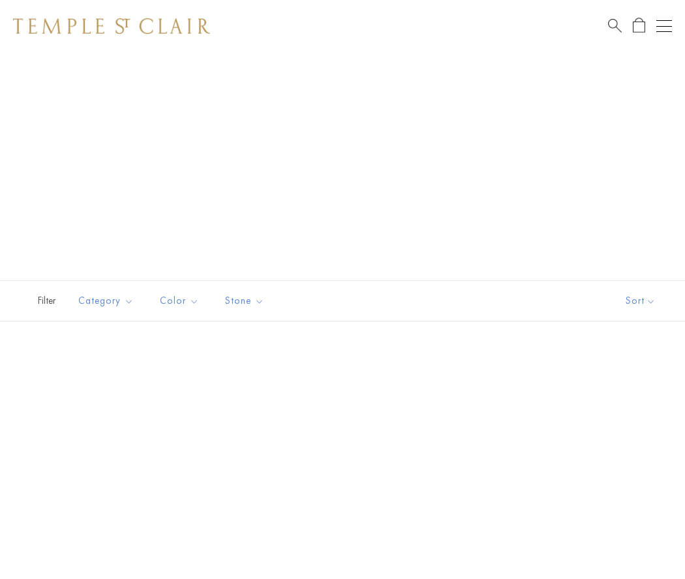 Image resolution: width=685 pixels, height=579 pixels. I want to click on button: Open navigation, so click(664, 26).